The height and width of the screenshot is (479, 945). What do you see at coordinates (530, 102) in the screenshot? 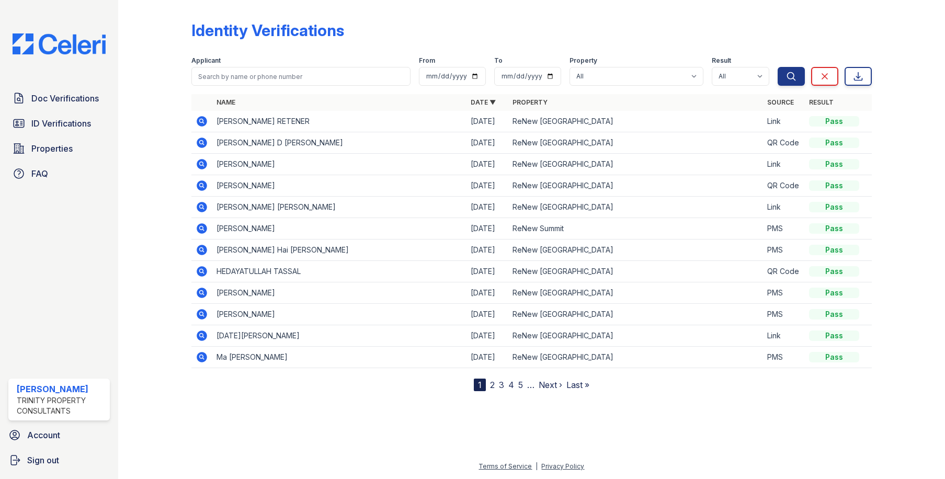
I see `a: Property` at bounding box center [530, 102].